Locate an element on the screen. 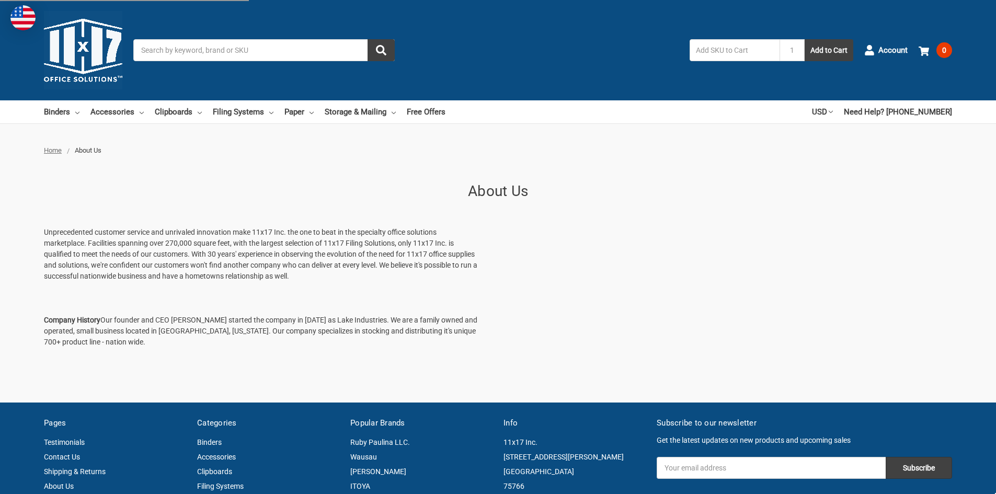 Image resolution: width=996 pixels, height=494 pixels. a: 0 is located at coordinates (935, 50).